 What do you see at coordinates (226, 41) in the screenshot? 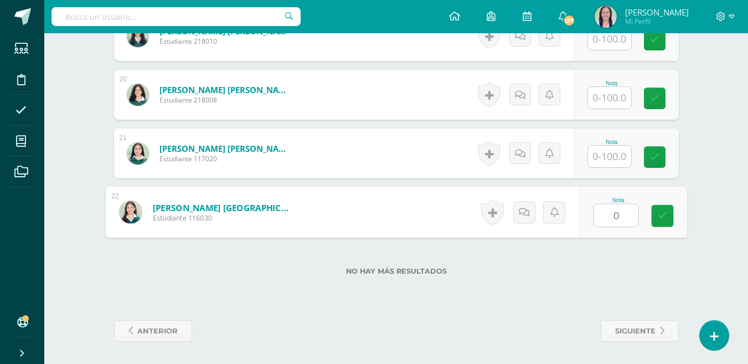
I see `span: Estudiante 218010` at bounding box center [226, 41].